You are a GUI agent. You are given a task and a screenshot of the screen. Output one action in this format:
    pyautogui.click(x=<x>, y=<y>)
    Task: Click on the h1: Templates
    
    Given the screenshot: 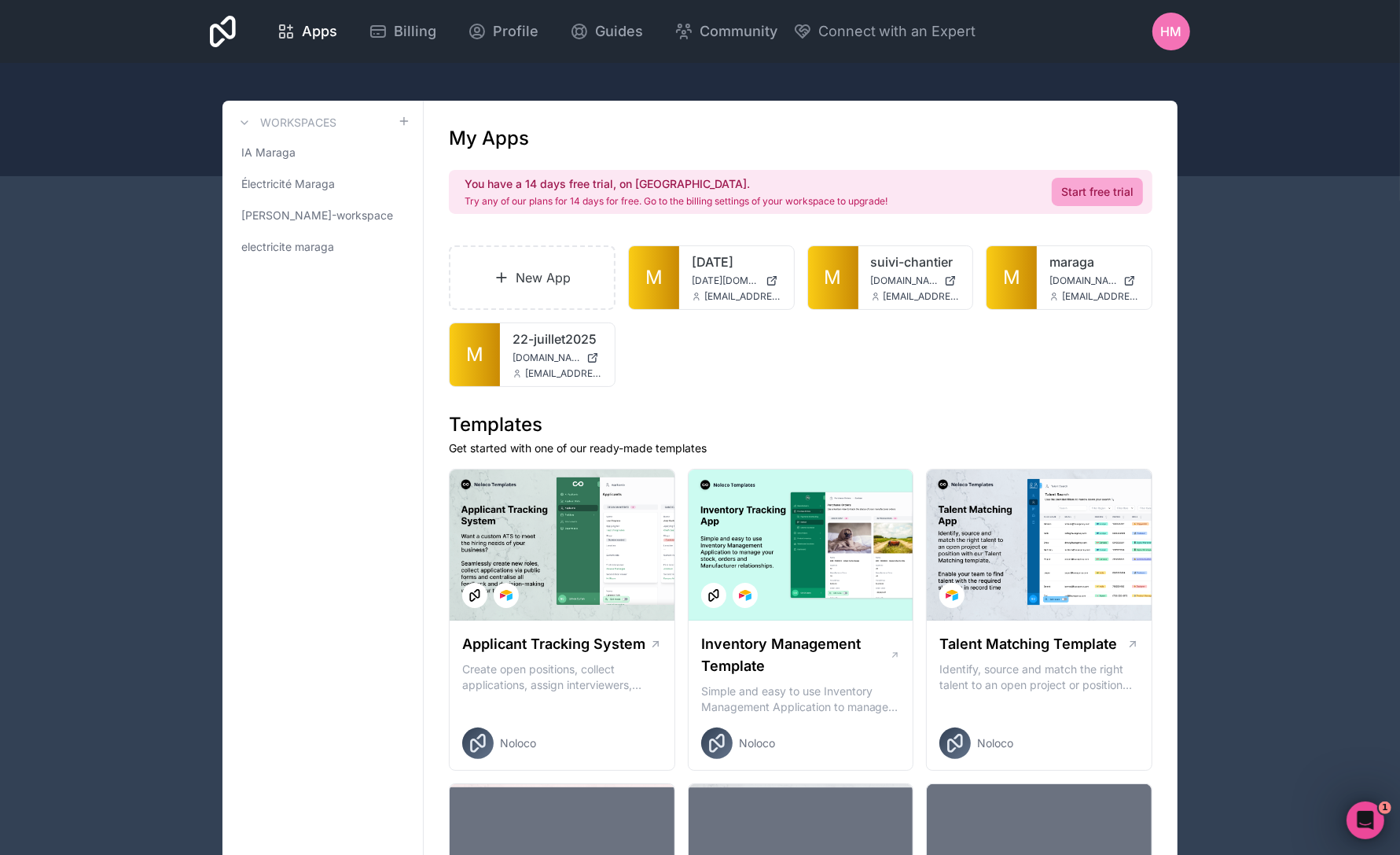 What is the action you would take?
    pyautogui.click(x=801, y=425)
    